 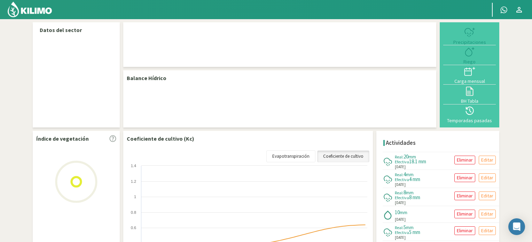 What do you see at coordinates (469, 94) in the screenshot?
I see `button: BH Tabla` at bounding box center [469, 94].